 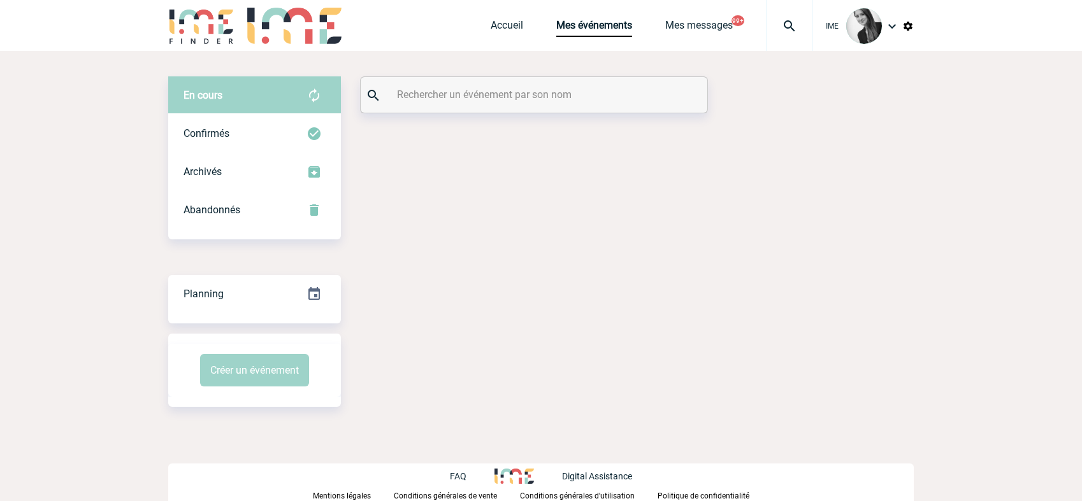 I want to click on button: 99+, so click(x=738, y=20).